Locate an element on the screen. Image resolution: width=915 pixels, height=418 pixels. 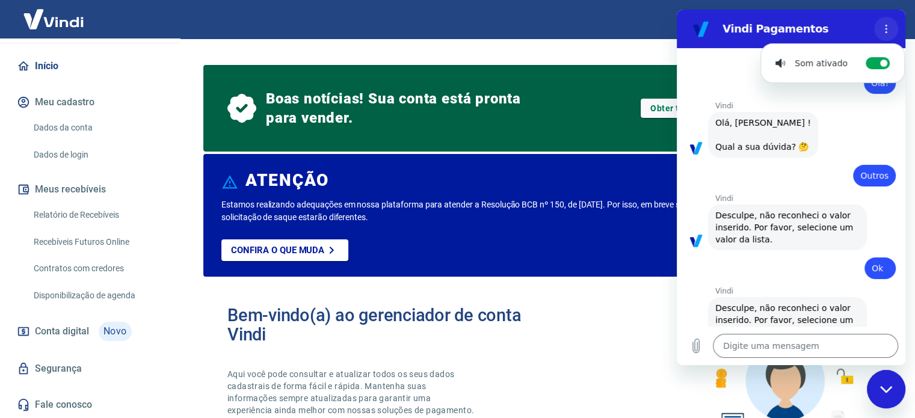
span: Ok is located at coordinates (200, 259).